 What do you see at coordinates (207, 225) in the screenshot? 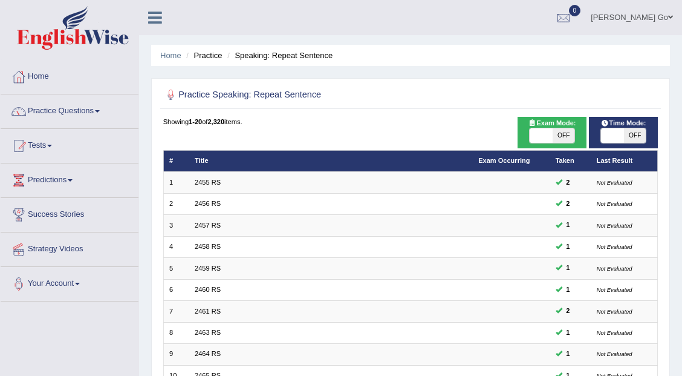
I see `a: 2457 RS` at bounding box center [207, 225].